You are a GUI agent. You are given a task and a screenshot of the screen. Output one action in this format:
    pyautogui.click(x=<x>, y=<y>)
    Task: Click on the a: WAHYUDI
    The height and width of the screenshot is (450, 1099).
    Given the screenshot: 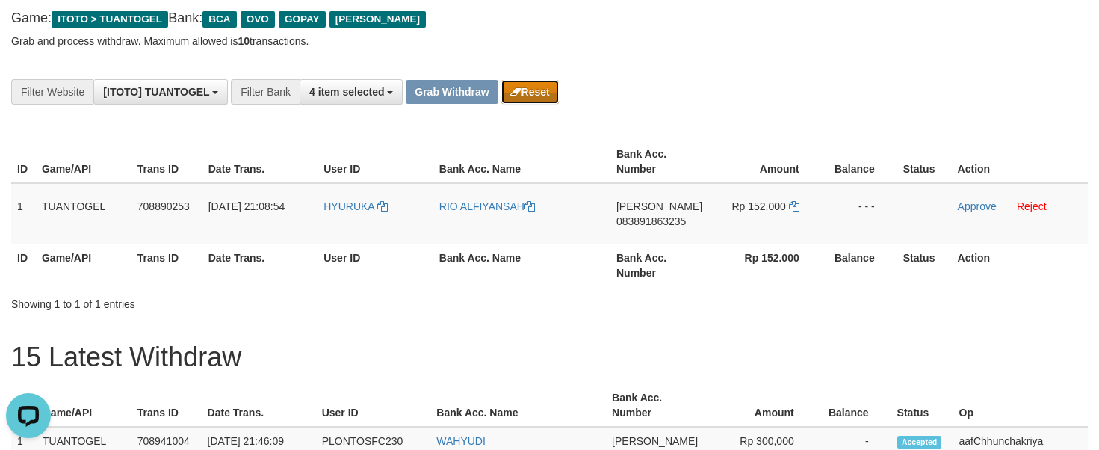 What is the action you would take?
    pyautogui.click(x=461, y=441)
    